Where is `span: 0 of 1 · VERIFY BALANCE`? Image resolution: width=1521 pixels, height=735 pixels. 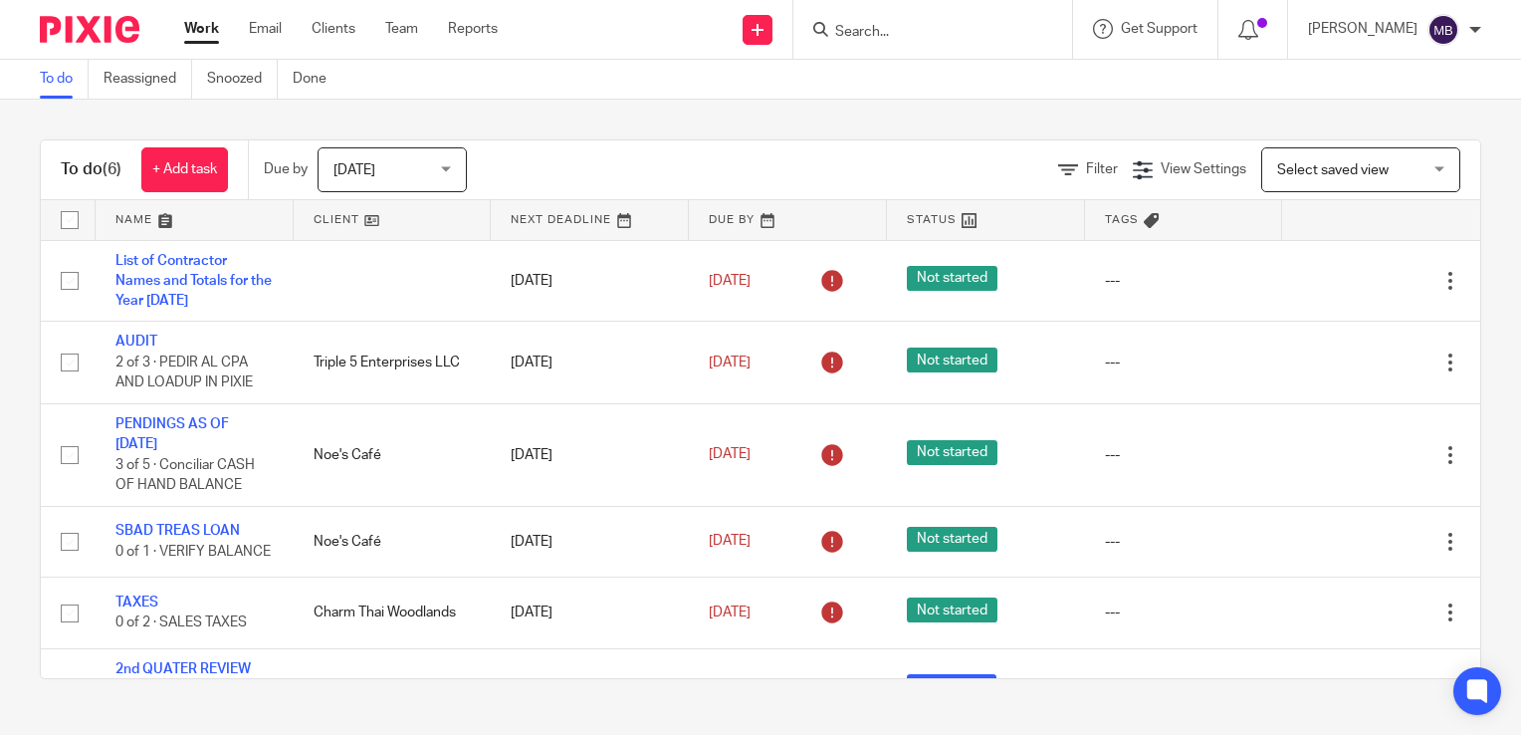 span: 0 of 1 · VERIFY BALANCE is located at coordinates (193, 551).